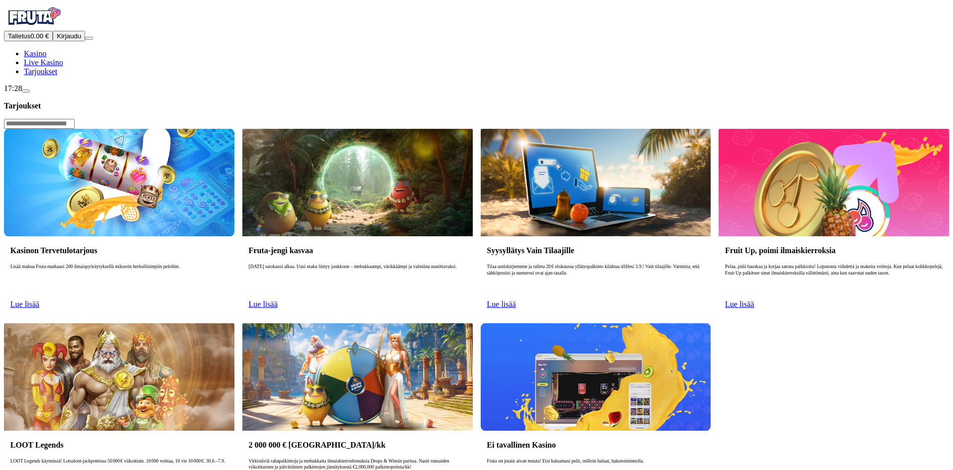  What do you see at coordinates (834, 250) in the screenshot?
I see `h3: Fruit Up, poimi ilmaiskierroksia` at bounding box center [834, 250].